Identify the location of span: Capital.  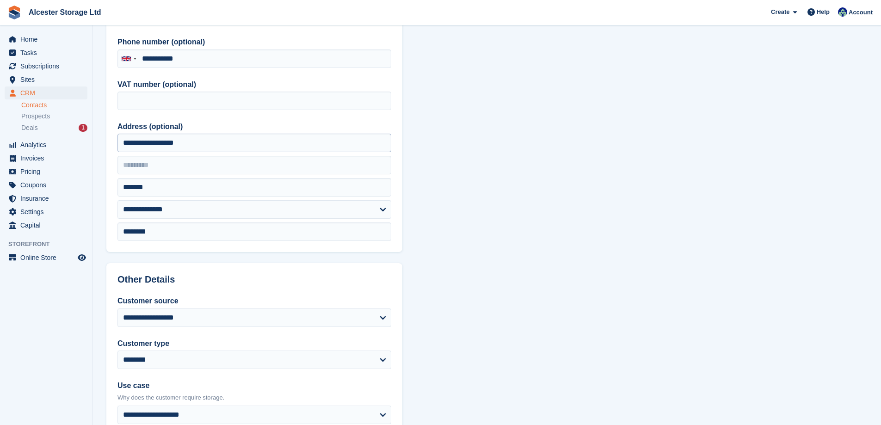
(48, 225).